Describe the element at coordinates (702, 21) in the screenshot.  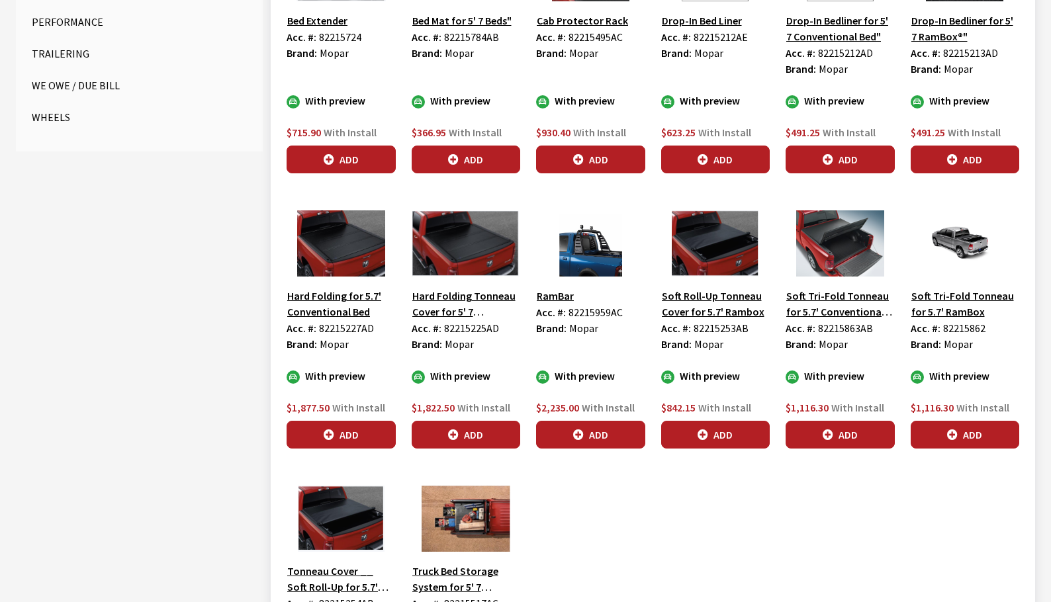
I see `button: Drop-In Bed Liner` at that location.